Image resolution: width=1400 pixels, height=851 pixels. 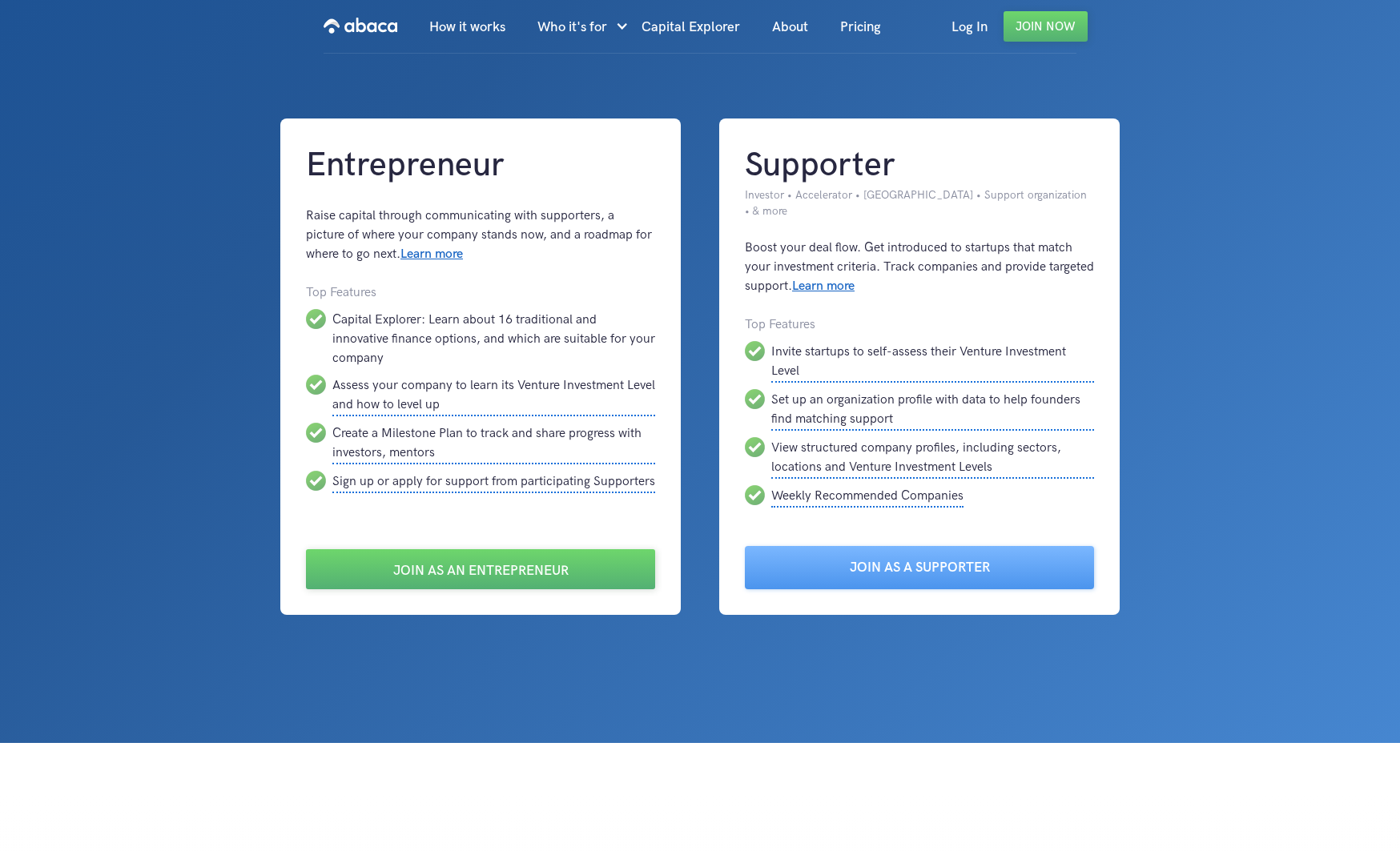 I want to click on div: Set up an organization profile with data to help founders find matching support, so click(x=932, y=410).